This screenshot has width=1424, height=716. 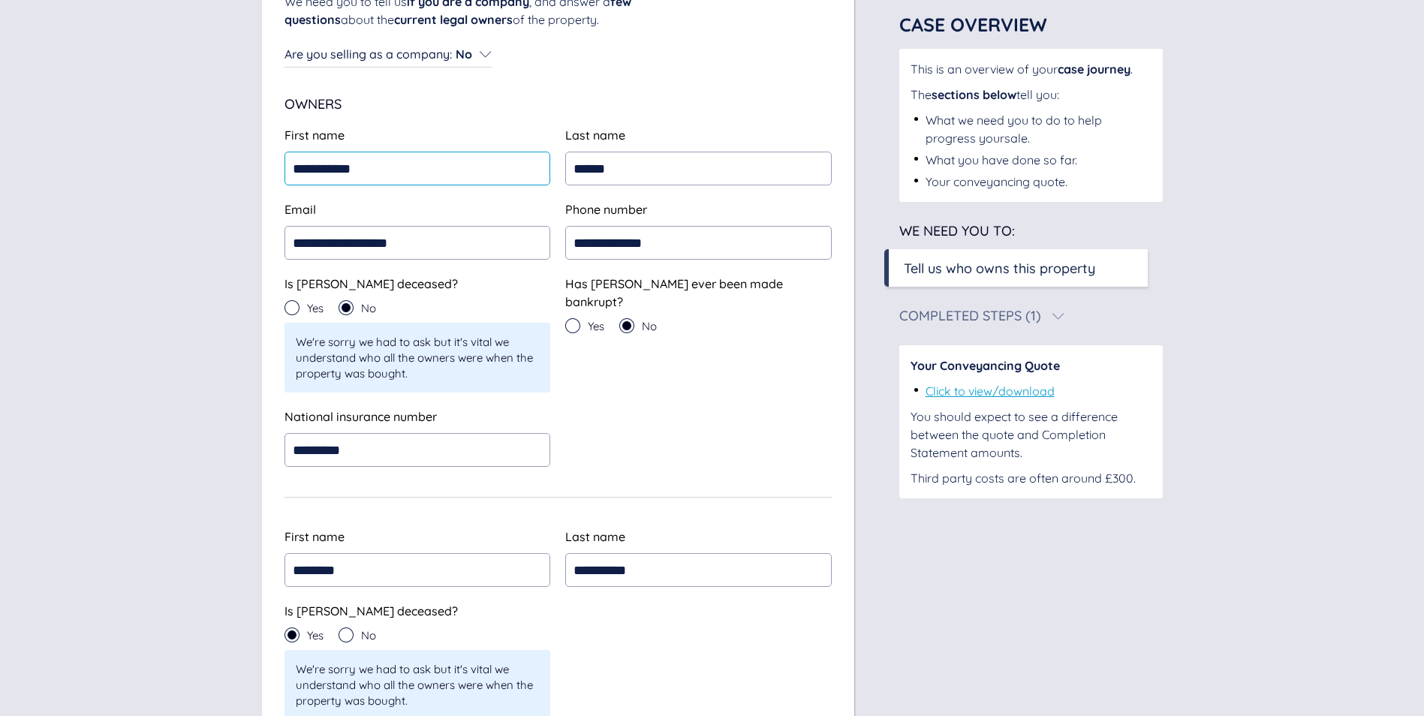 What do you see at coordinates (974, 95) in the screenshot?
I see `span: sections below` at bounding box center [974, 95].